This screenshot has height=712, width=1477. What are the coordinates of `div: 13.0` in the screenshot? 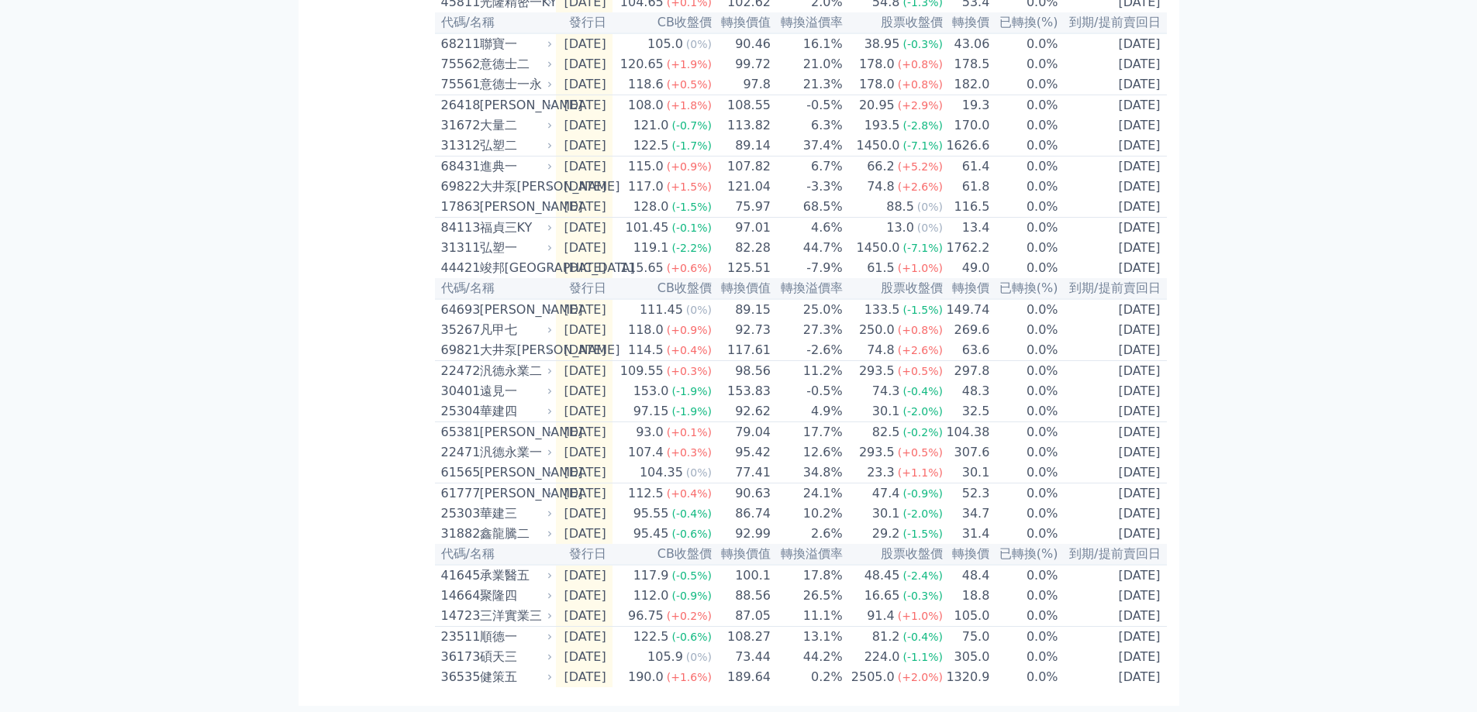 It's located at (900, 228).